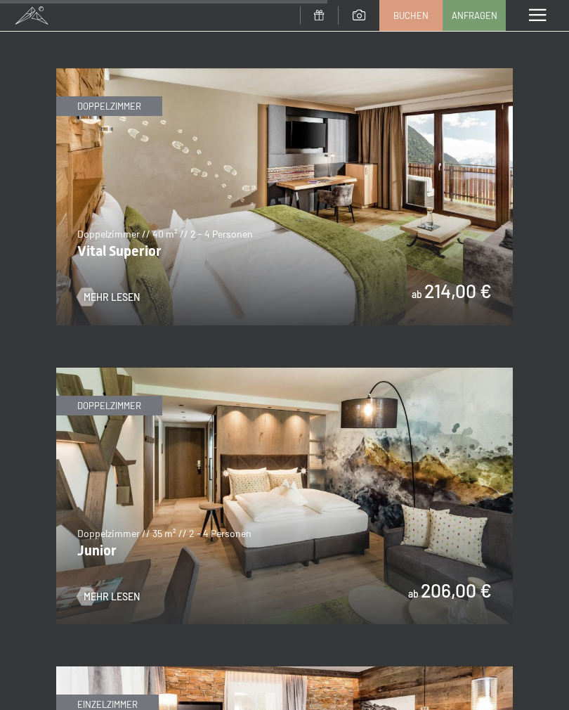  What do you see at coordinates (411, 15) in the screenshot?
I see `a: Buchen` at bounding box center [411, 15].